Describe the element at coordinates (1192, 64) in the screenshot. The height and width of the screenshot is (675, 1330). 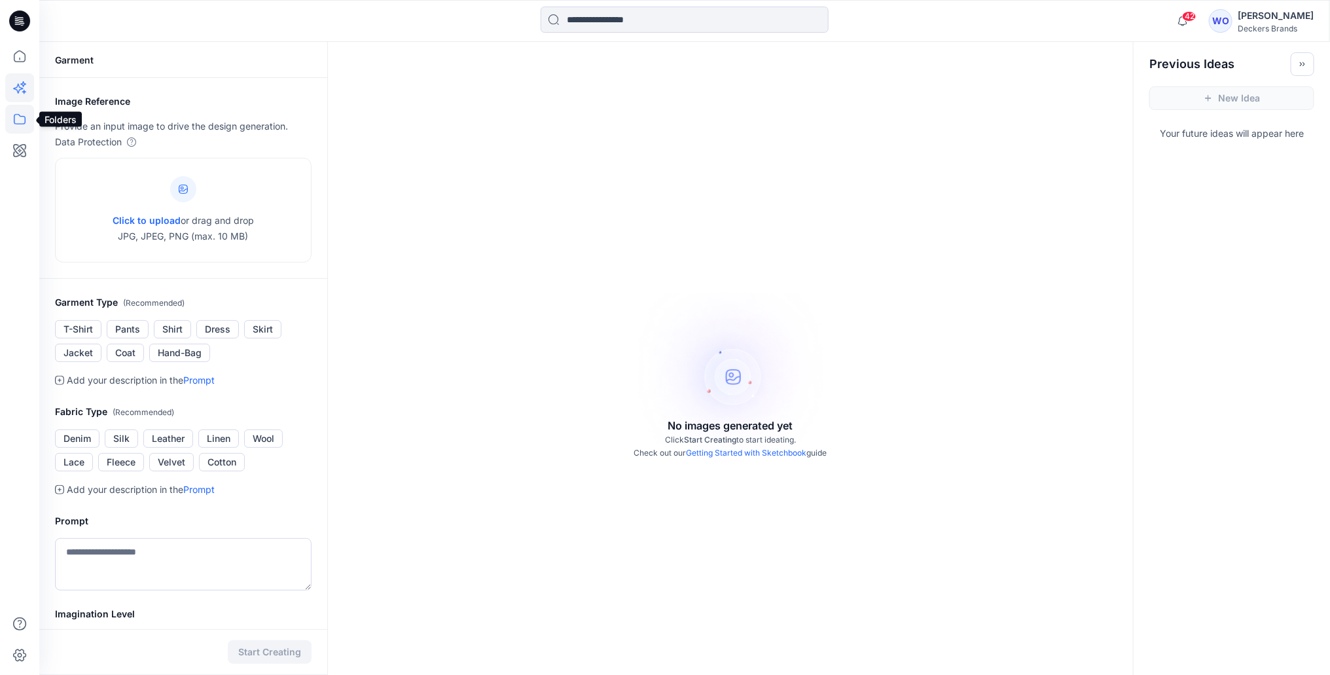
I see `h2: Previous Ideas` at that location.